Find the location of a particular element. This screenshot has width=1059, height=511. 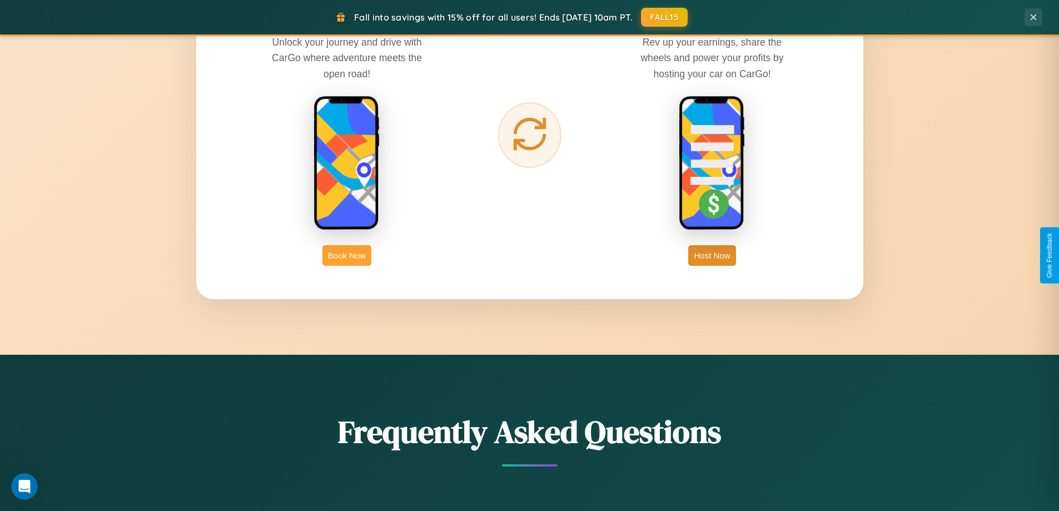

p: Rev up your earnings, share the wheels and power your profits by hosting your car on CarGo! is located at coordinates (712, 58).